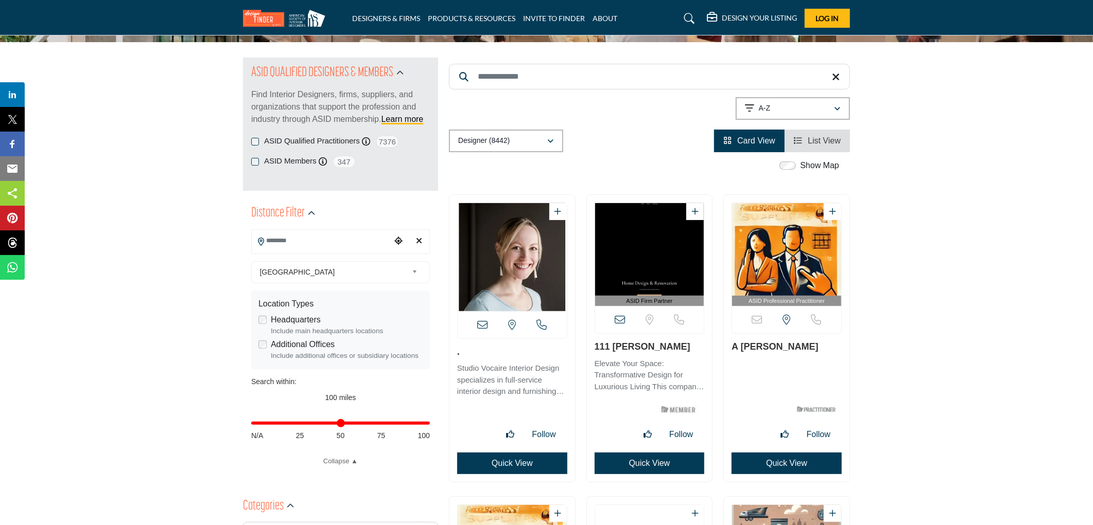 The height and width of the screenshot is (525, 1093). Describe the element at coordinates (419, 241) in the screenshot. I see `div: Clear search location` at that location.